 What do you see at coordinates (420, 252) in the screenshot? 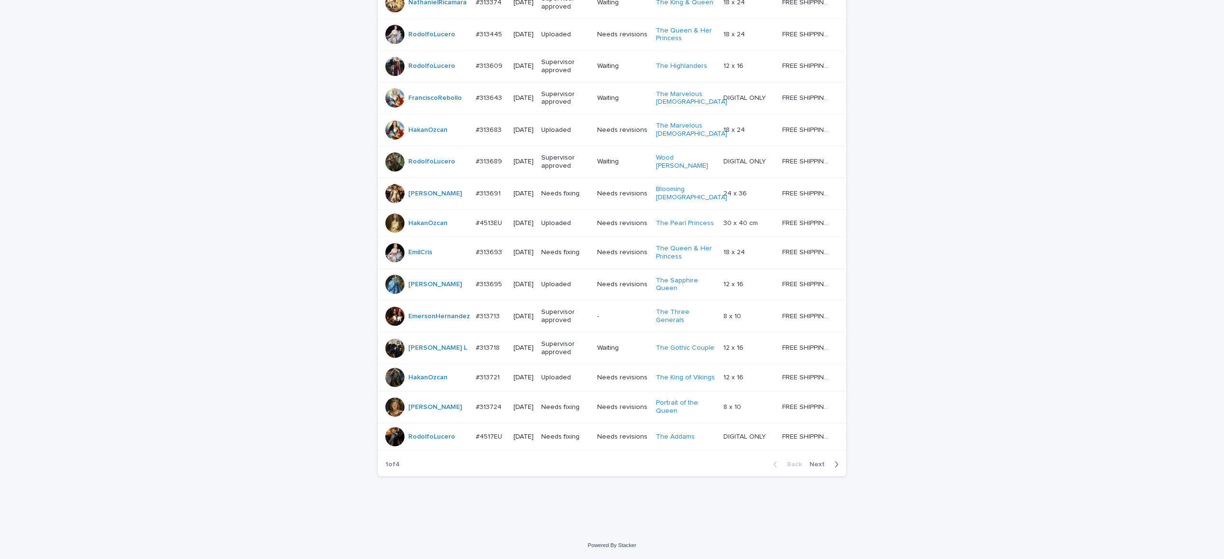
I see `a: EmilCris` at bounding box center [420, 252].